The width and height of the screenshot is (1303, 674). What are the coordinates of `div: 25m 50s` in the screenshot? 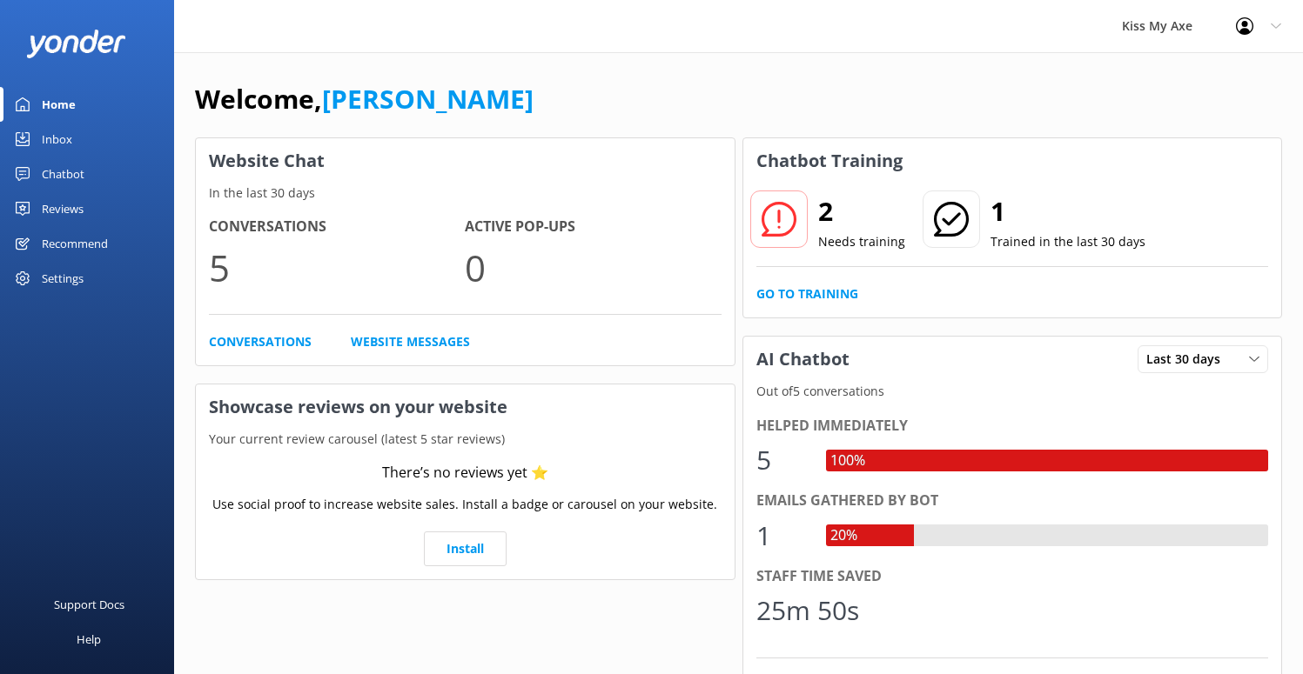 It's located at (807, 611).